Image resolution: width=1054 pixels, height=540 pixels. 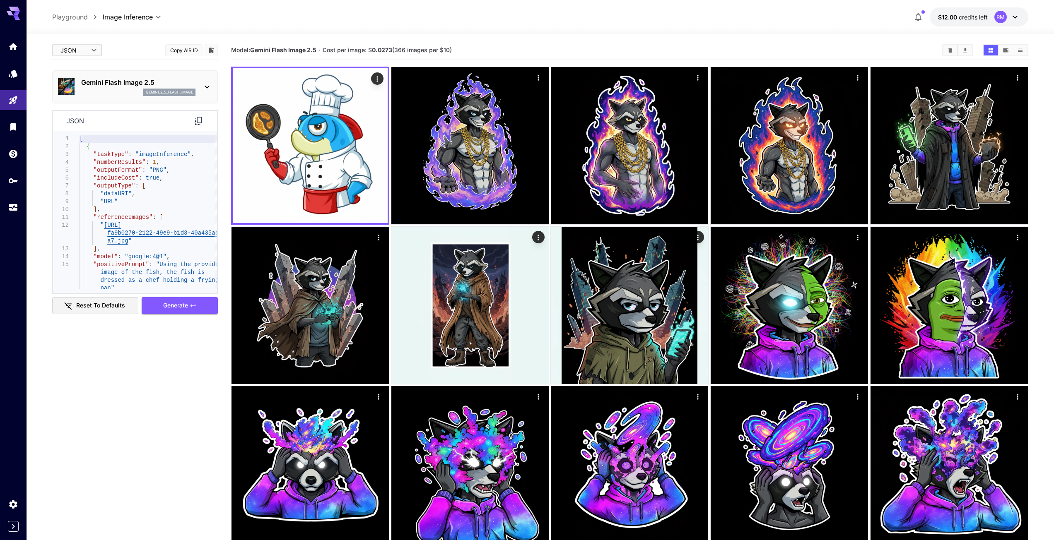 I want to click on span: "URL", so click(x=109, y=202).